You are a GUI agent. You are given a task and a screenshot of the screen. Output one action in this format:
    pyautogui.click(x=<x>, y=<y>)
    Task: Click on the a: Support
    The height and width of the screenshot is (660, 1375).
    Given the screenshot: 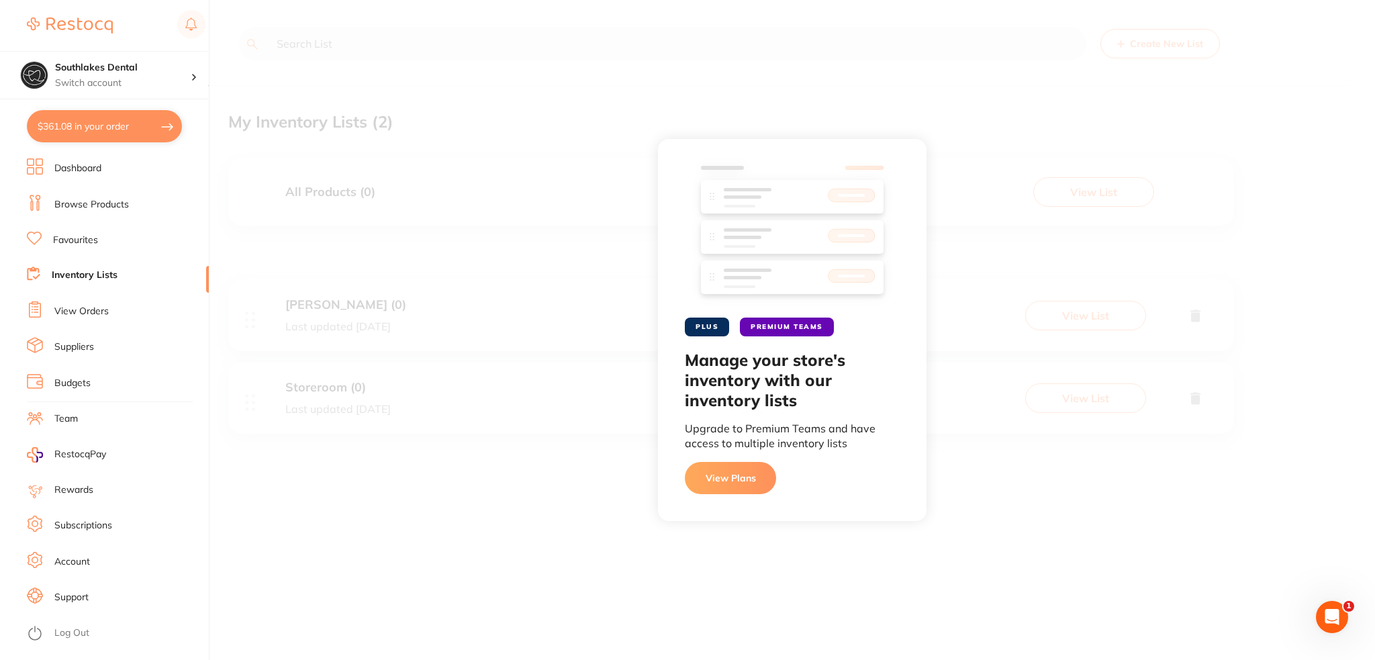 What is the action you would take?
    pyautogui.click(x=71, y=597)
    